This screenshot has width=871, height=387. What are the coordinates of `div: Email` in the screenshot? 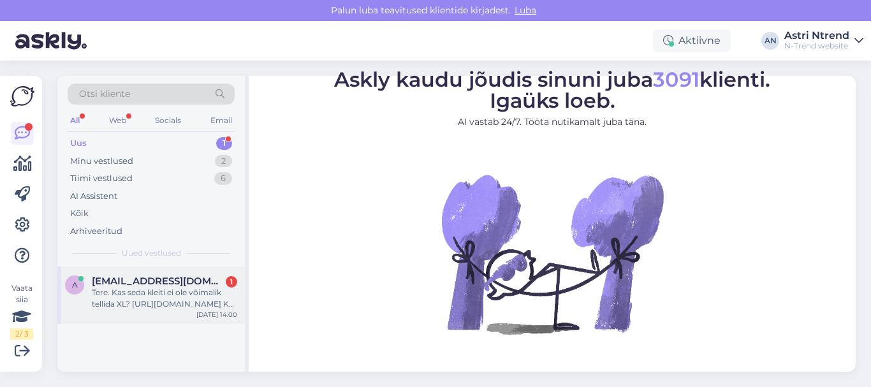 It's located at (221, 120).